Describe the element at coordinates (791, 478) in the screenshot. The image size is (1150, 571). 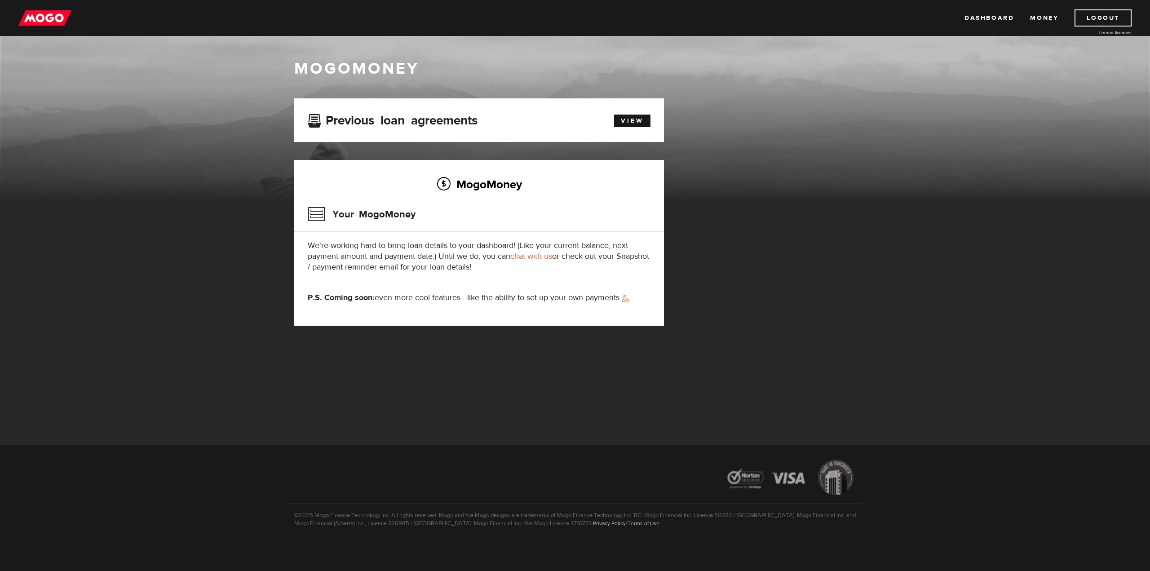
I see `img: legal-icons-92a2ffecb4d32d839781d1b4e4802d7b.png` at that location.